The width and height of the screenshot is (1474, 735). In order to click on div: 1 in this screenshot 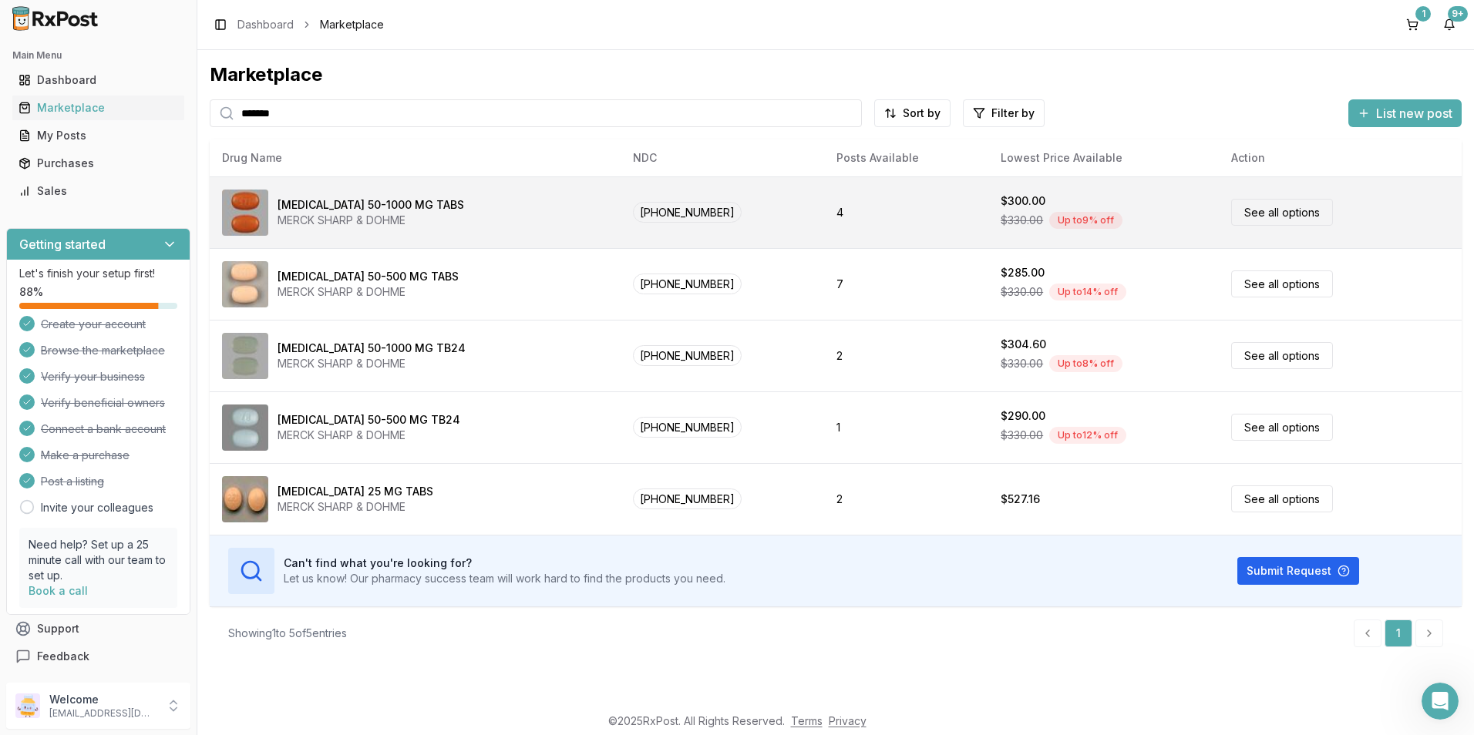, I will do `click(1423, 14)`.